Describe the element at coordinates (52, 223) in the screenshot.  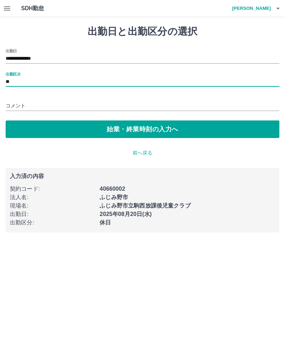
I see `p: 出勤区分 :` at that location.